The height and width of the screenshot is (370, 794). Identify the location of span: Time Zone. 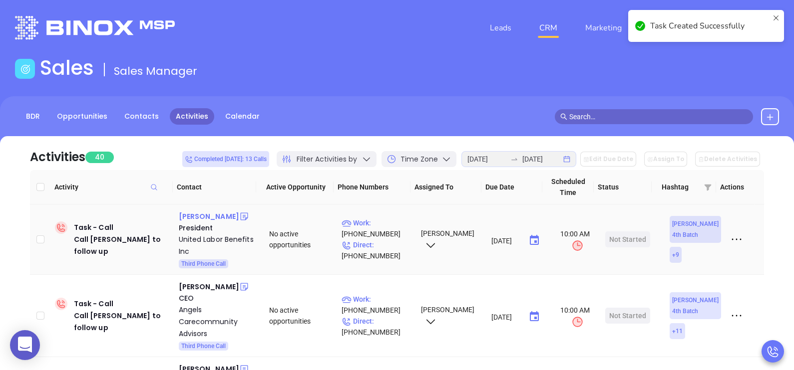
(419, 159).